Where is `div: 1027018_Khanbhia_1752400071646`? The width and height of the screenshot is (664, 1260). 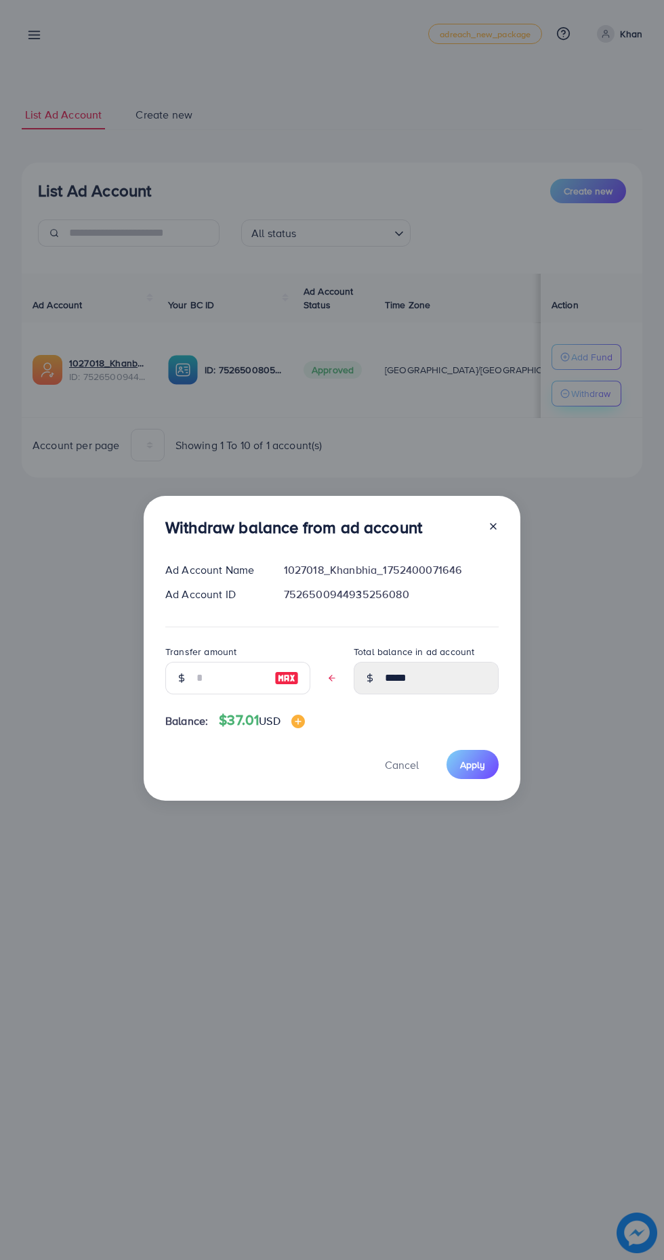
div: 1027018_Khanbhia_1752400071646 is located at coordinates (391, 570).